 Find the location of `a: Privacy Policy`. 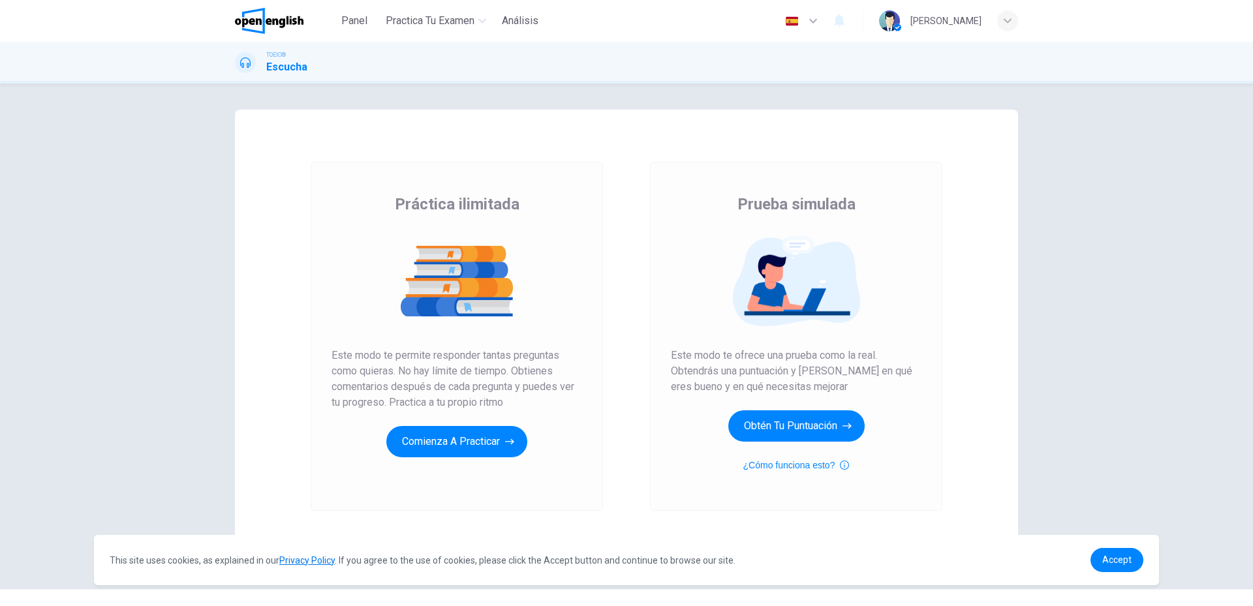

a: Privacy Policy is located at coordinates (307, 561).